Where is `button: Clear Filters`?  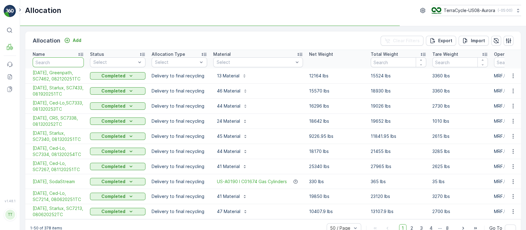
button: Clear Filters is located at coordinates (402, 41).